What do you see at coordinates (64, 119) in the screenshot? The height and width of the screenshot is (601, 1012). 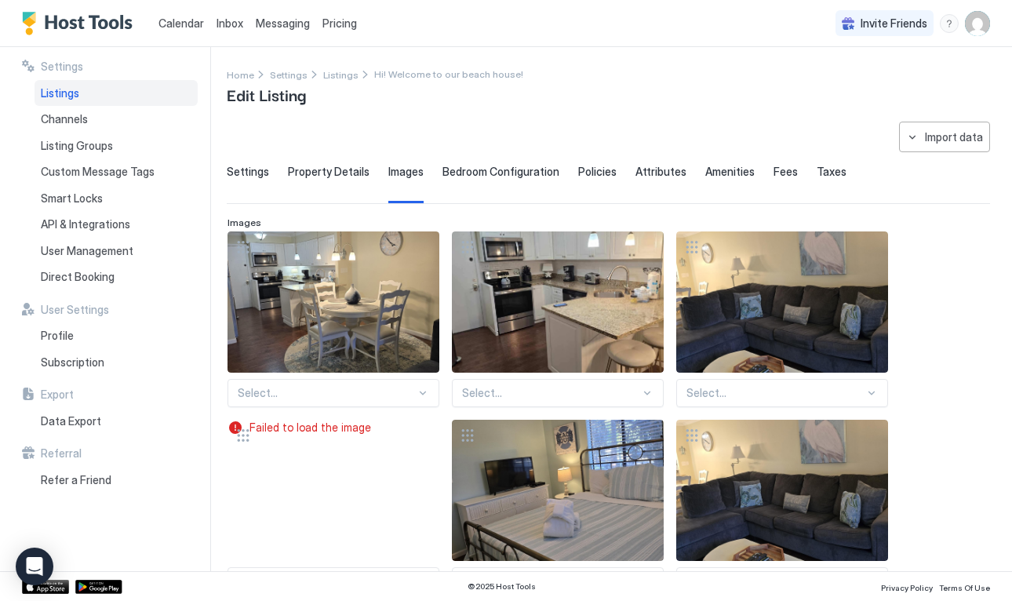 I see `span: Channels` at bounding box center [64, 119].